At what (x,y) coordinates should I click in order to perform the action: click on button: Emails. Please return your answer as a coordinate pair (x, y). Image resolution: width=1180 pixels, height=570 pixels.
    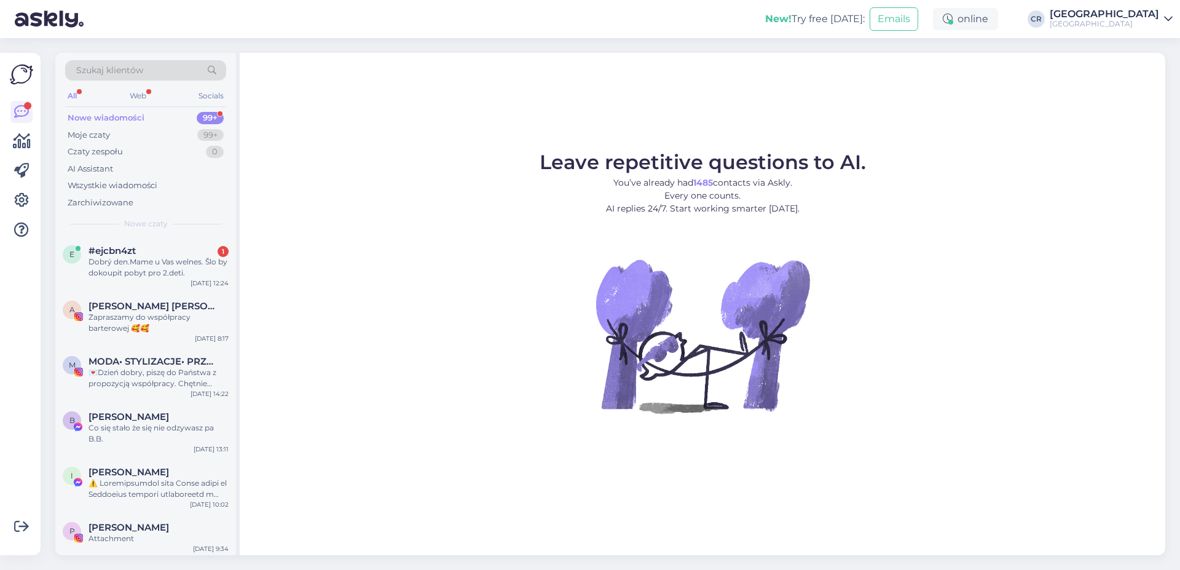
    Looking at the image, I should click on (894, 19).